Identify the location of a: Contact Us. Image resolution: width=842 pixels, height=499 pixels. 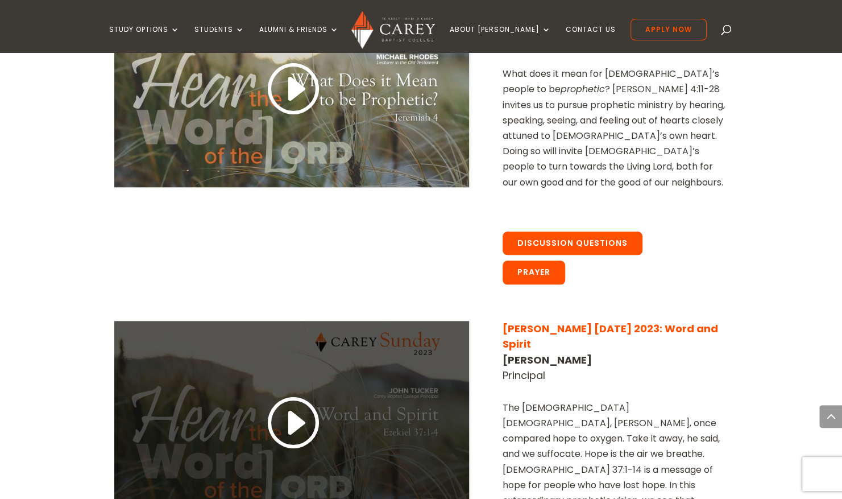
(591, 39).